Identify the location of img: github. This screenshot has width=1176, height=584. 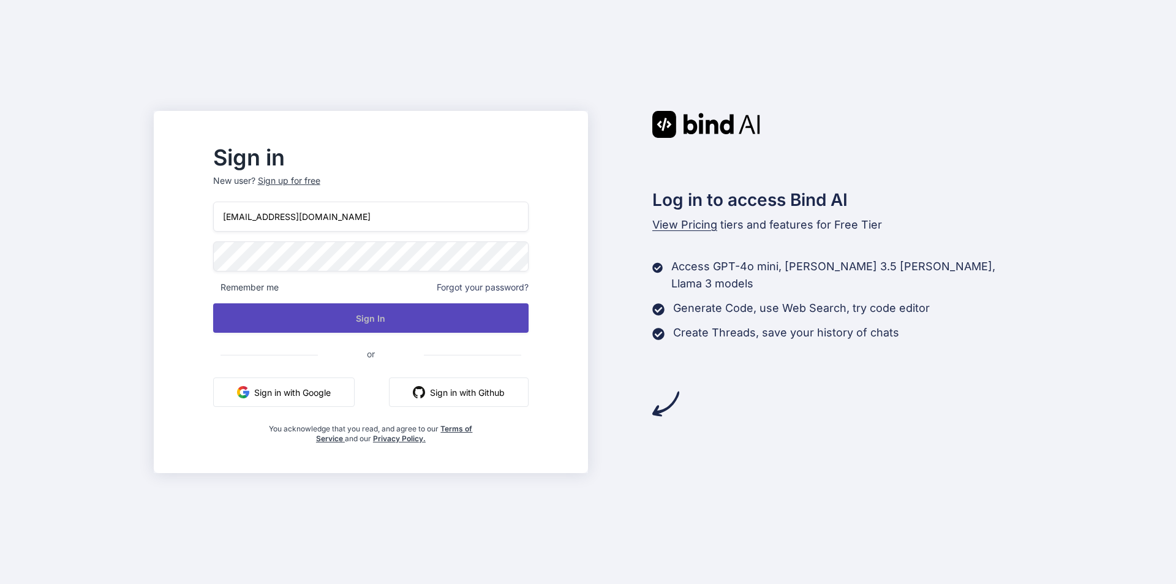
(419, 392).